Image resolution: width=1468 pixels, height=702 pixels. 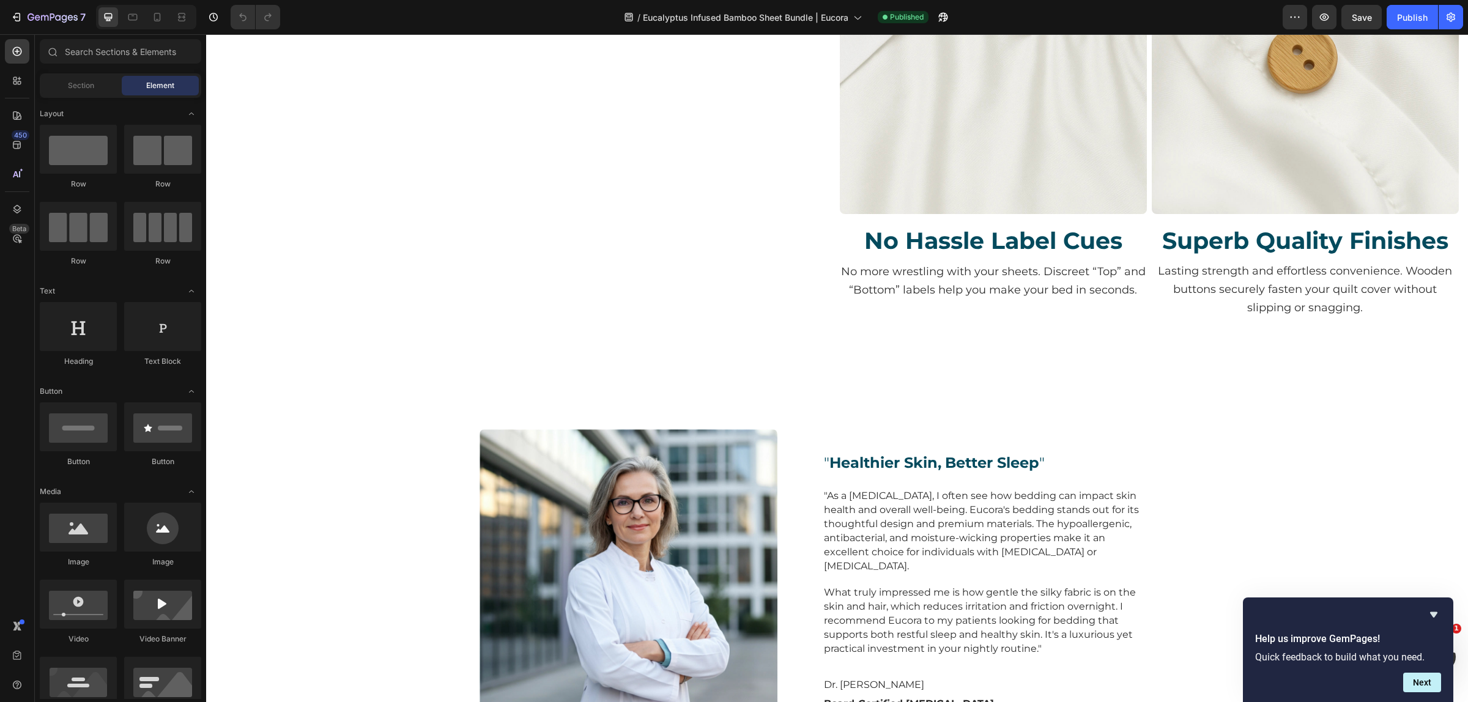 What do you see at coordinates (787, 206) in the screenshot?
I see `strong: No Hassle Label Cues` at bounding box center [787, 206].